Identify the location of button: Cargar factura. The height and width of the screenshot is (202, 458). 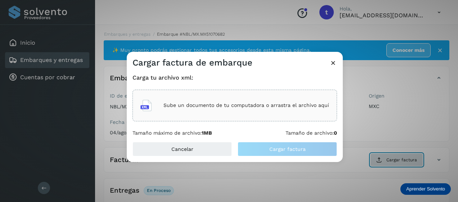
(287, 149).